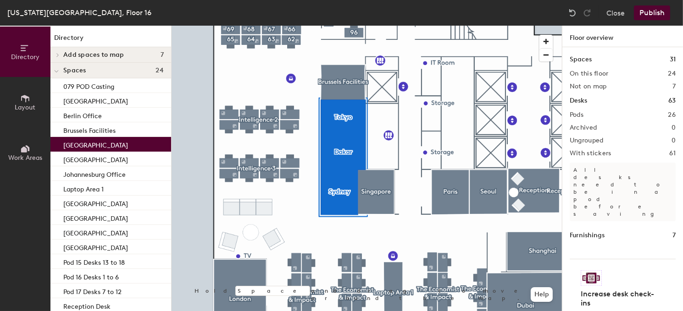 Image resolution: width=683 pixels, height=311 pixels. I want to click on p: Brussels Facilities, so click(89, 129).